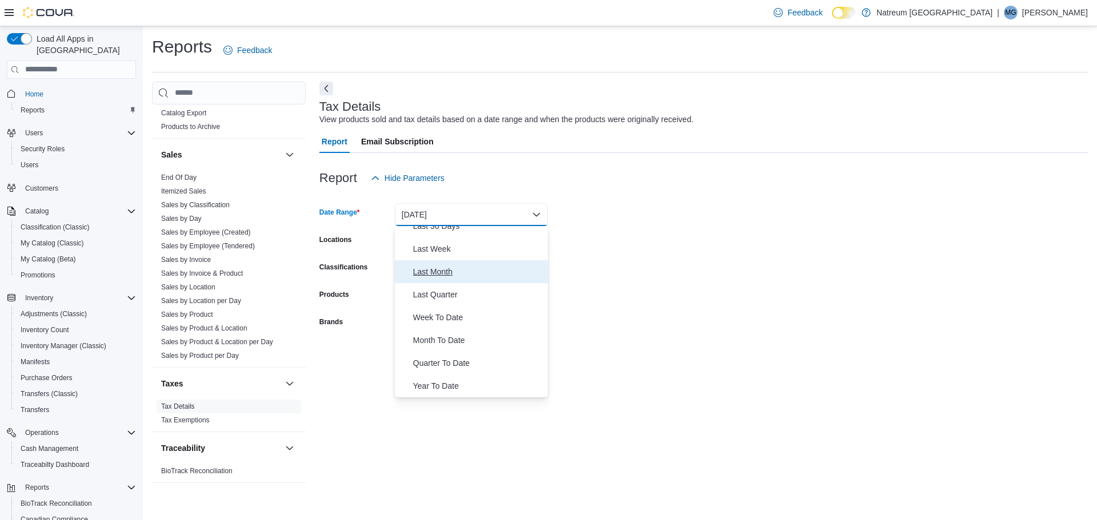 This screenshot has width=1097, height=520. What do you see at coordinates (204, 329) in the screenshot?
I see `span: Sales by Product & Location` at bounding box center [204, 329].